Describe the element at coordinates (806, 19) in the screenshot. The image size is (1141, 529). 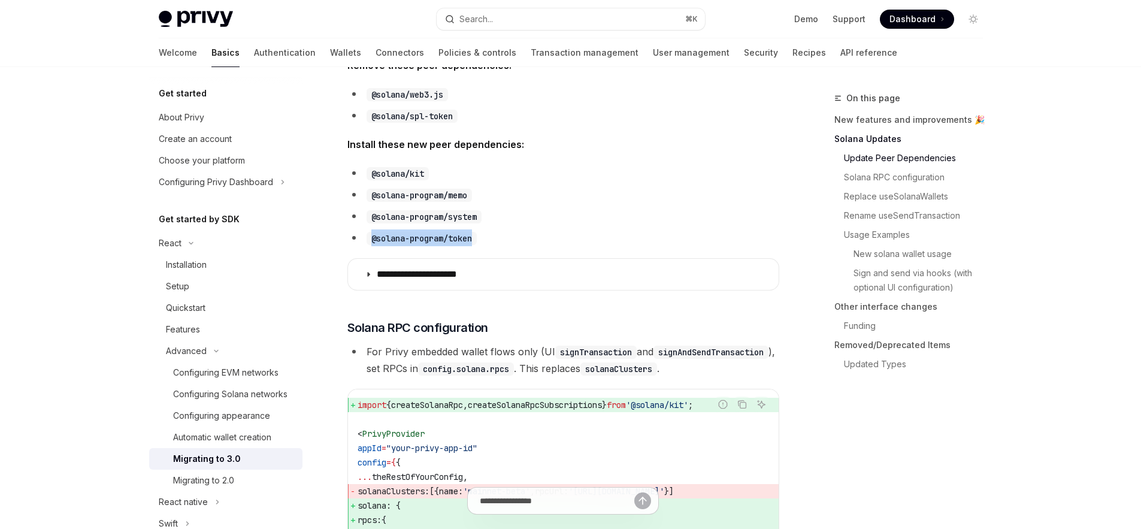
I see `a: Demo` at that location.